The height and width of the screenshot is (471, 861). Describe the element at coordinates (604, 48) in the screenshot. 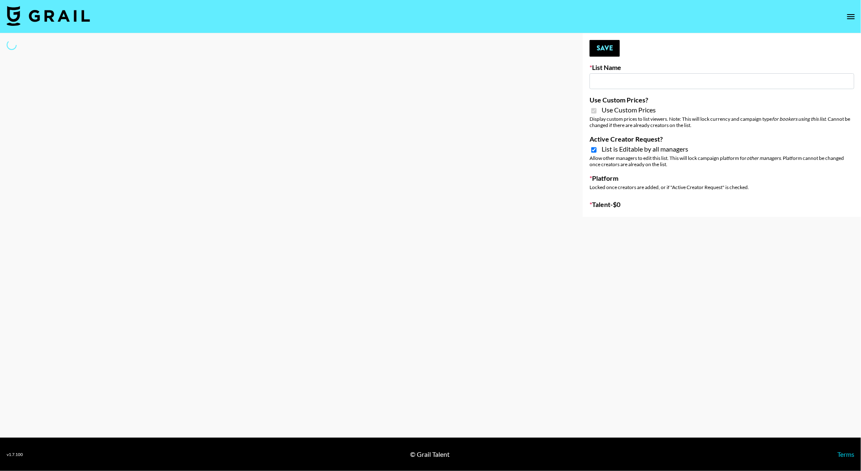

I see `button: Save` at that location.